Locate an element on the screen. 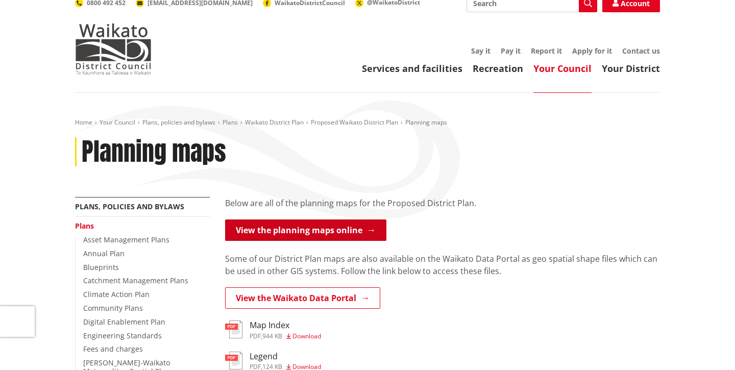 Image resolution: width=735 pixels, height=370 pixels. h3: Map Index is located at coordinates (285, 325).